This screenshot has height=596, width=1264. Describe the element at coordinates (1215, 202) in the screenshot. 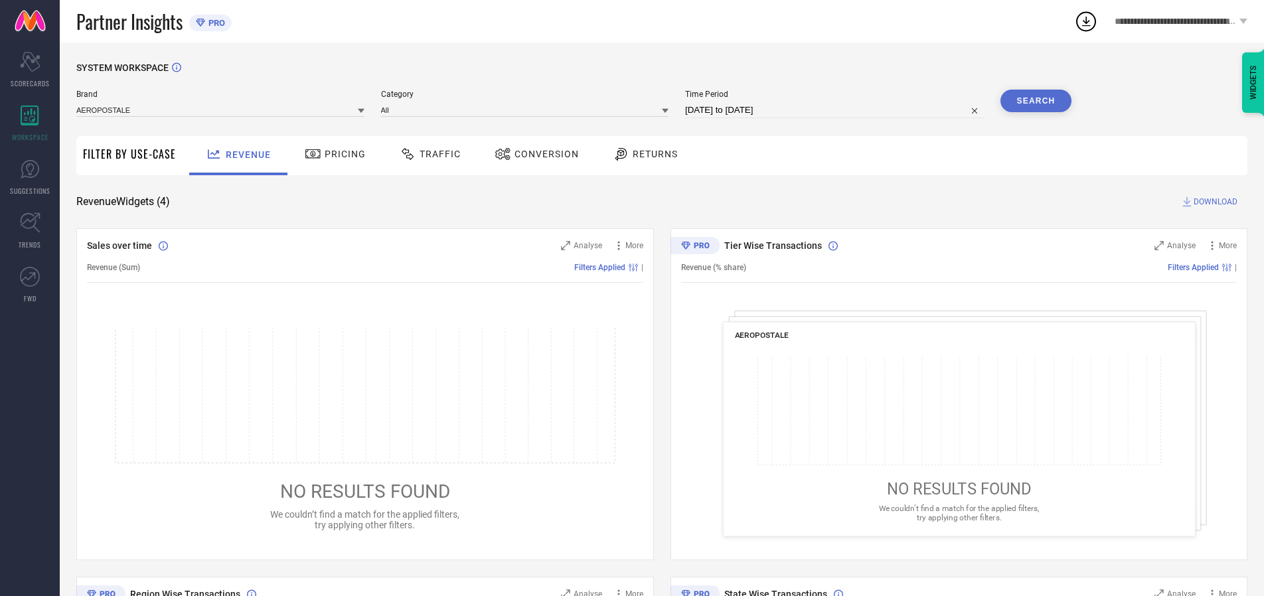

I see `span: DOWNLOAD` at that location.